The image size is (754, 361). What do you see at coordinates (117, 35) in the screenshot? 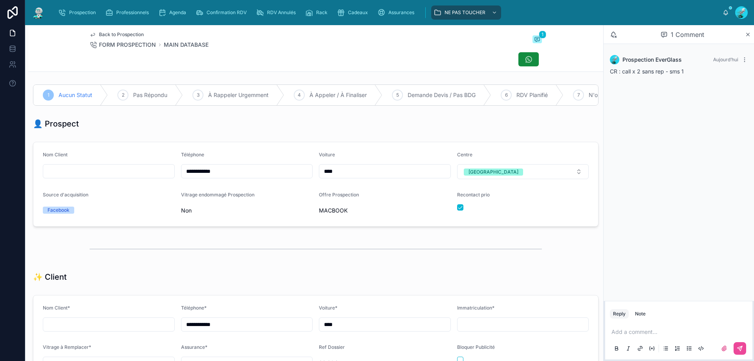
I see `a: Back to Prospection` at bounding box center [117, 35].